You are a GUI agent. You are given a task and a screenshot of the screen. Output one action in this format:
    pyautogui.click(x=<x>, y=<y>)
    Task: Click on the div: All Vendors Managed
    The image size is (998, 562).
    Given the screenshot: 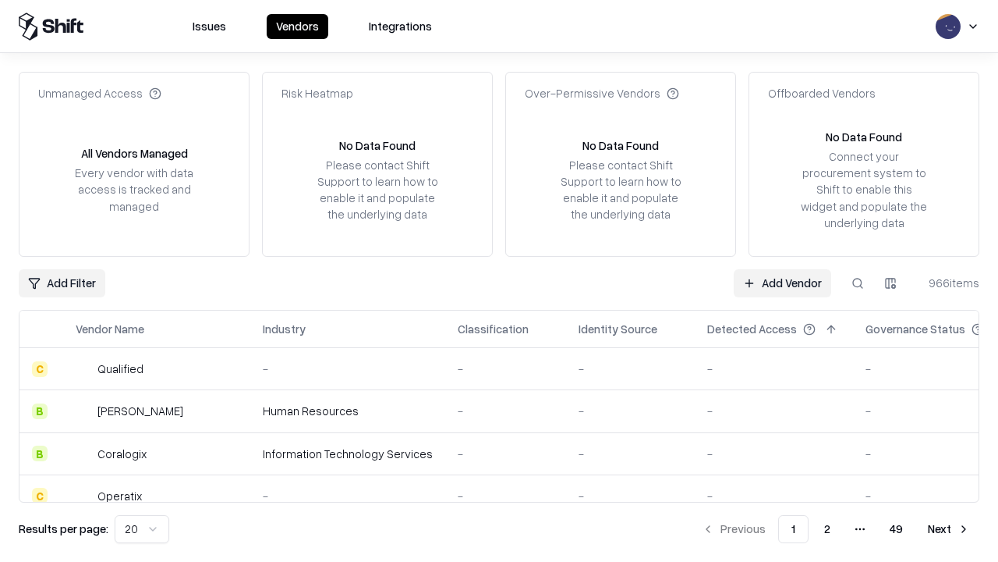 What is the action you would take?
    pyautogui.click(x=134, y=153)
    